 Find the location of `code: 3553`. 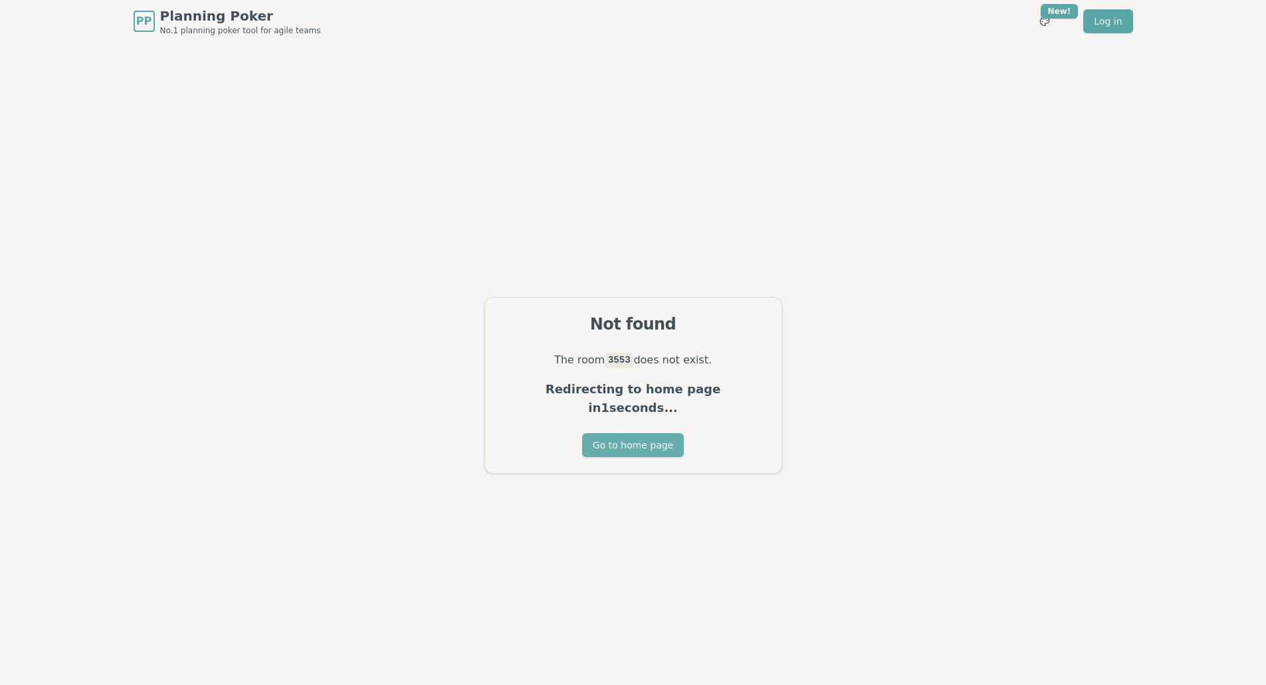

code: 3553 is located at coordinates (618, 360).